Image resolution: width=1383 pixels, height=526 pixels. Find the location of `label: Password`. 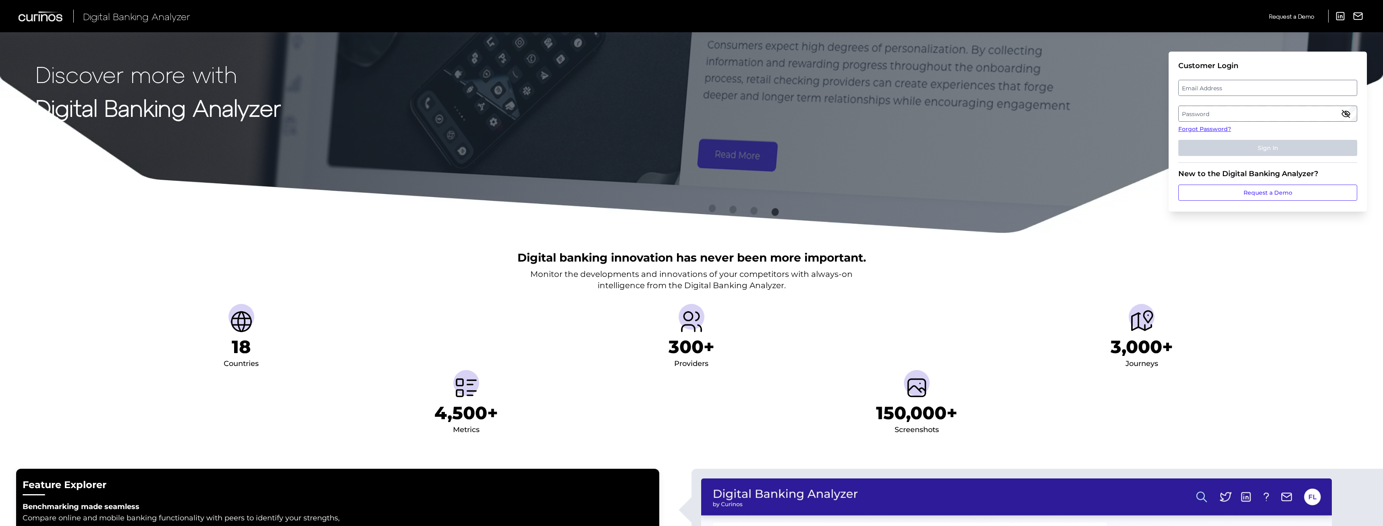

label: Password is located at coordinates (1267, 114).